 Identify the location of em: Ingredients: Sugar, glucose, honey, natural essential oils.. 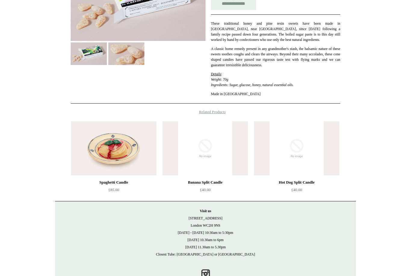
(252, 85).